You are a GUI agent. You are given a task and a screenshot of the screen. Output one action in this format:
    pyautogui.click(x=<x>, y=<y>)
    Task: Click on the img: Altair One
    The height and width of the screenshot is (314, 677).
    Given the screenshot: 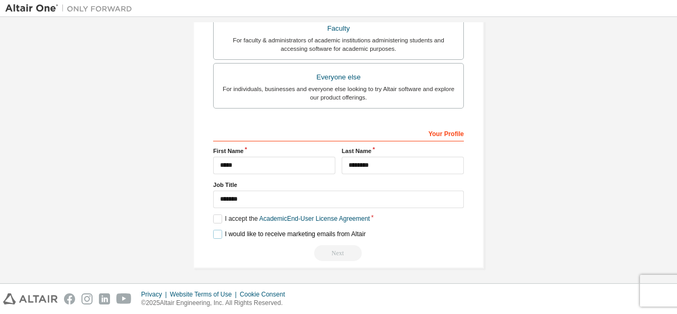 What is the action you would take?
    pyautogui.click(x=71, y=8)
    